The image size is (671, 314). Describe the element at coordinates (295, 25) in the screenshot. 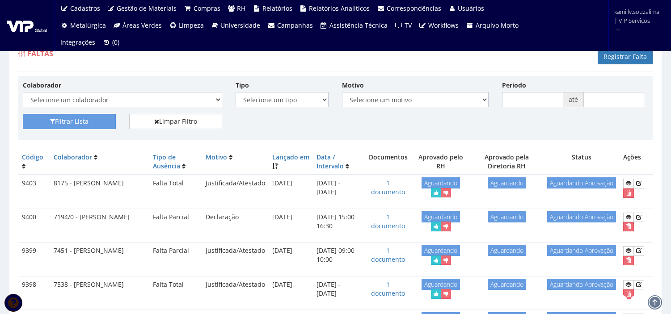

I see `span: Campanhas` at that location.